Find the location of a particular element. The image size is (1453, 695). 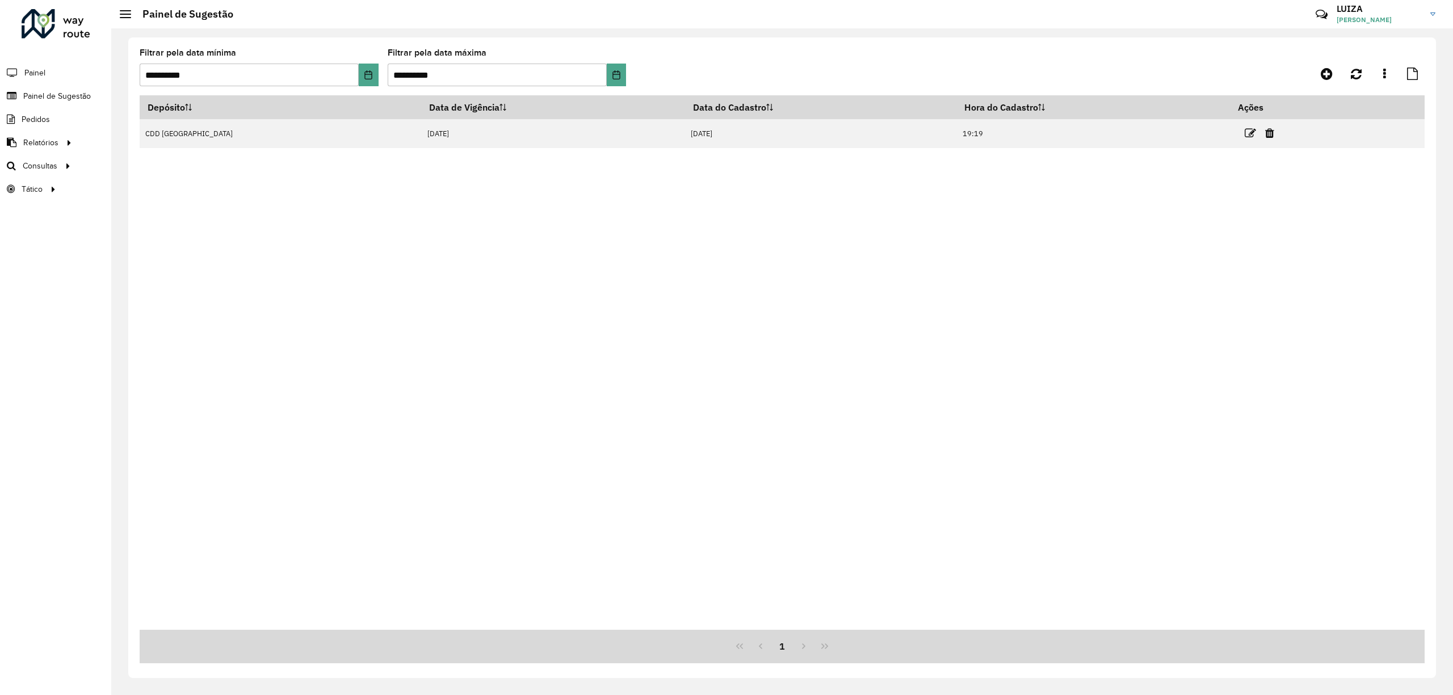

span: Relatórios is located at coordinates (41, 142).